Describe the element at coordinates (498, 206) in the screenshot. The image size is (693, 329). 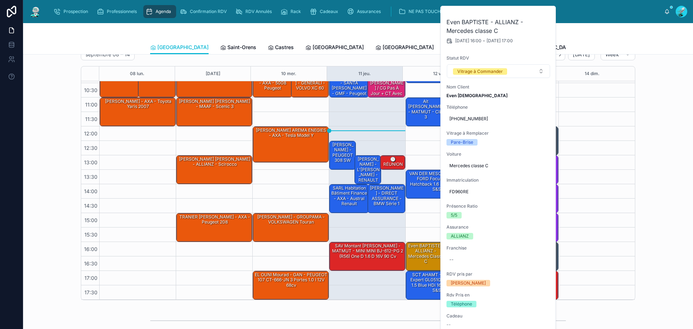
I see `span: Présence Ratio` at that location.